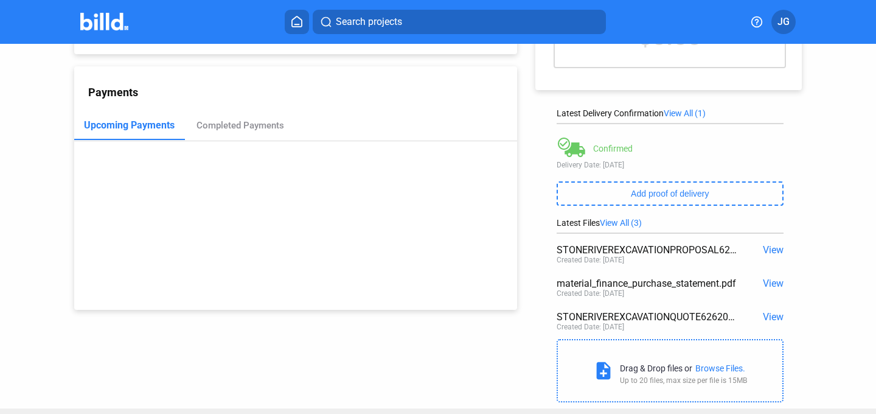 Image resolution: width=876 pixels, height=414 pixels. Describe the element at coordinates (604, 371) in the screenshot. I see `mat-icon: note_add` at that location.